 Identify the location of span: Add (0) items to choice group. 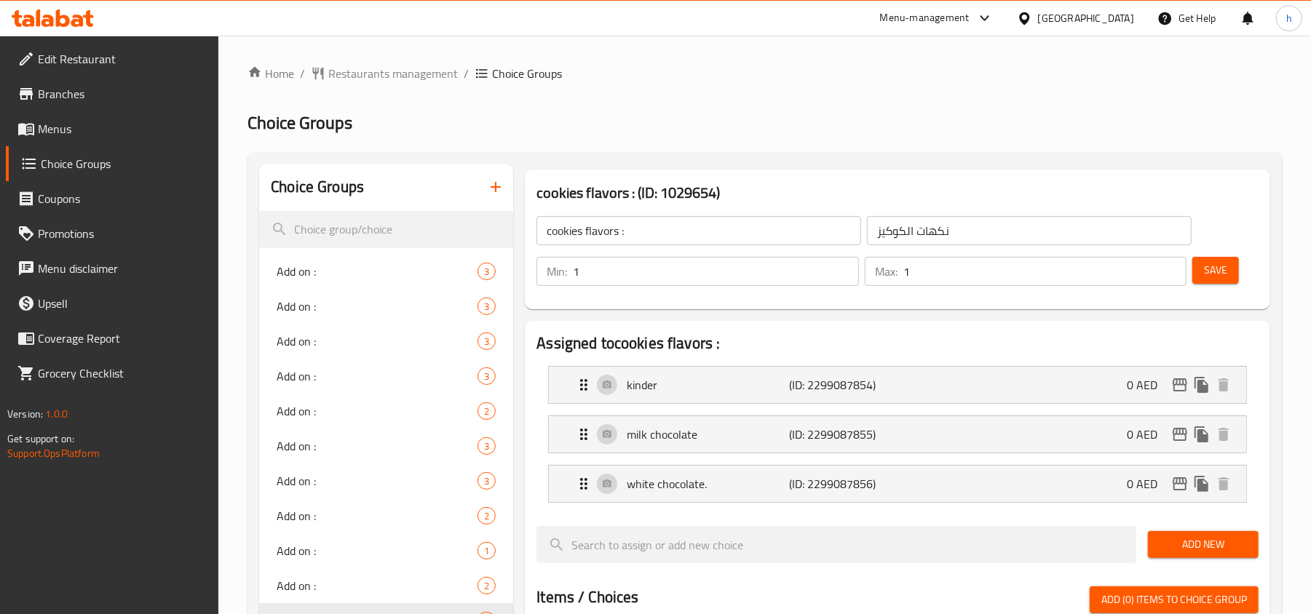
(1174, 600).